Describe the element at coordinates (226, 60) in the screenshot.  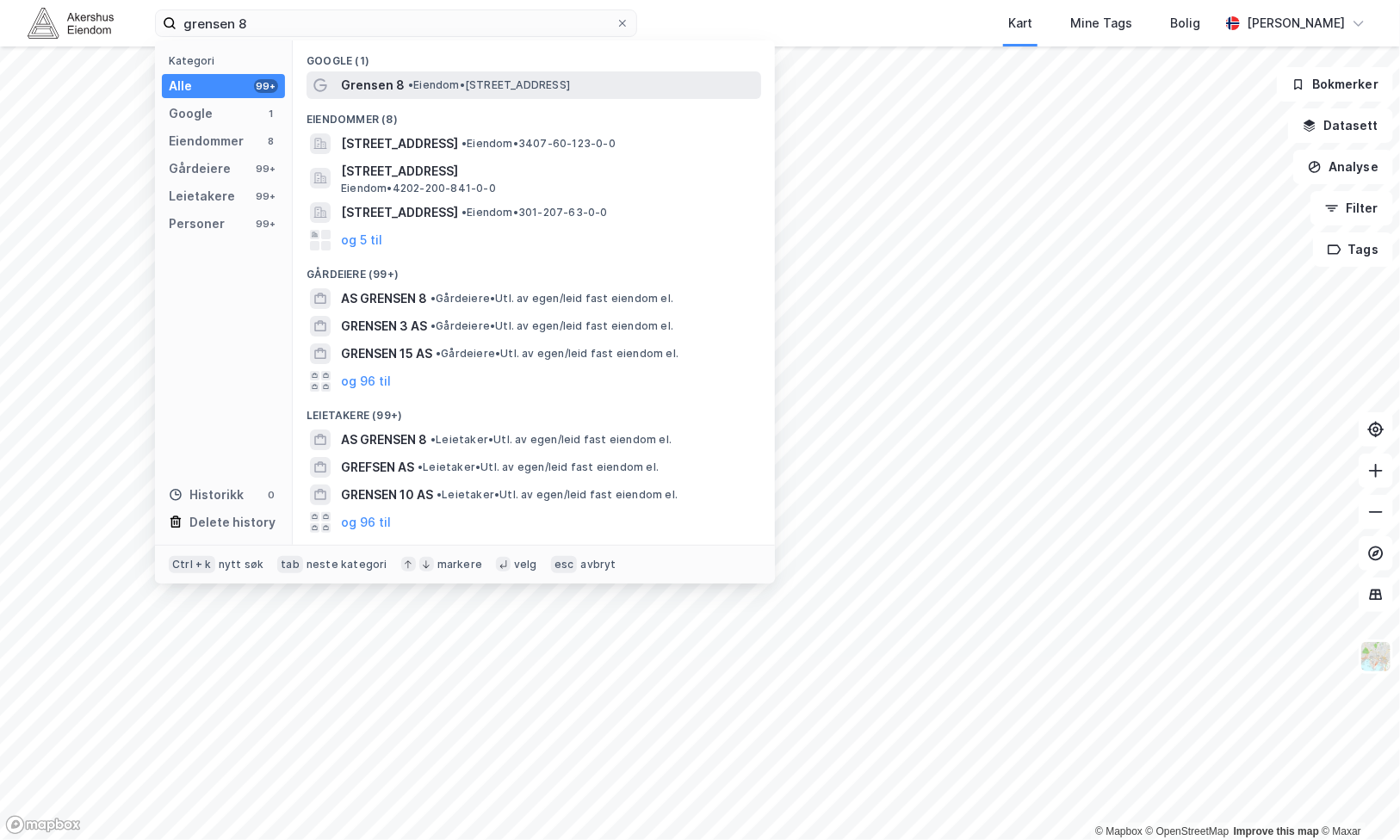
I see `div: Kategori` at that location.